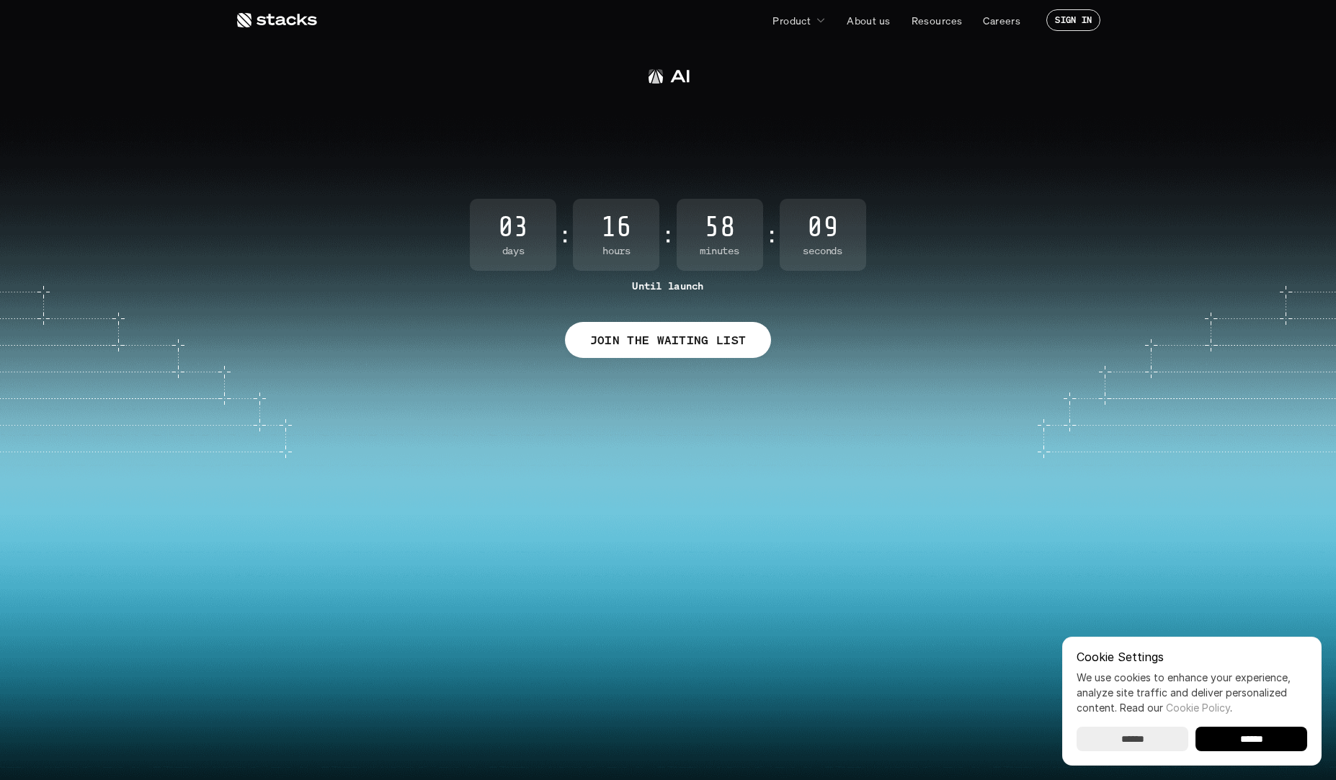 The image size is (1336, 780). Describe the element at coordinates (1001, 20) in the screenshot. I see `p: Careers` at that location.